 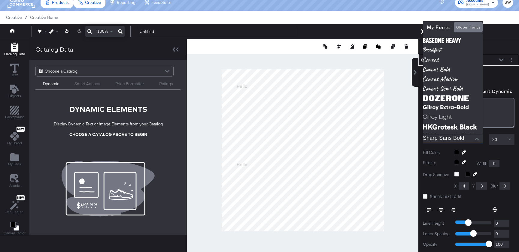 What do you see at coordinates (438, 27) in the screenshot?
I see `span: My Fonts` at bounding box center [438, 27].